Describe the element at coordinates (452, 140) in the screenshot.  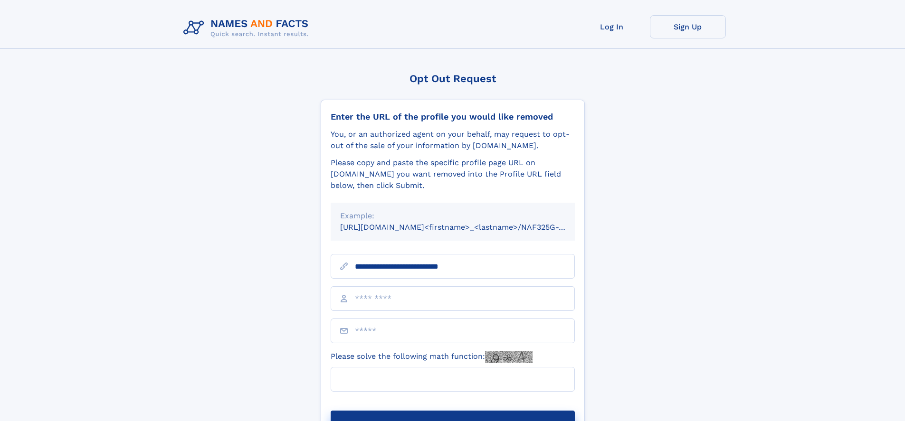
I see `div: You, or an authorized agent on your behalf, may request to opt-out of the sale of your informatio...` at that location.